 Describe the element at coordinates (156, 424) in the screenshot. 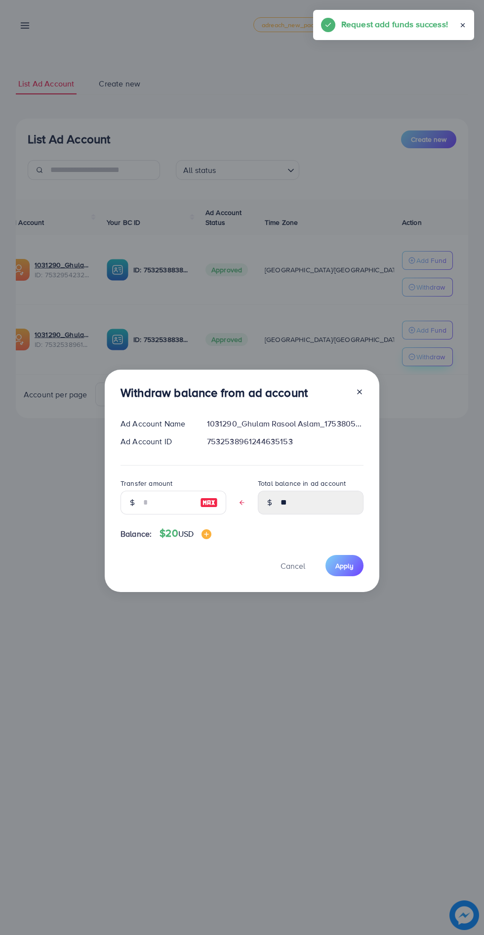

I see `div: Ad Account Name` at that location.